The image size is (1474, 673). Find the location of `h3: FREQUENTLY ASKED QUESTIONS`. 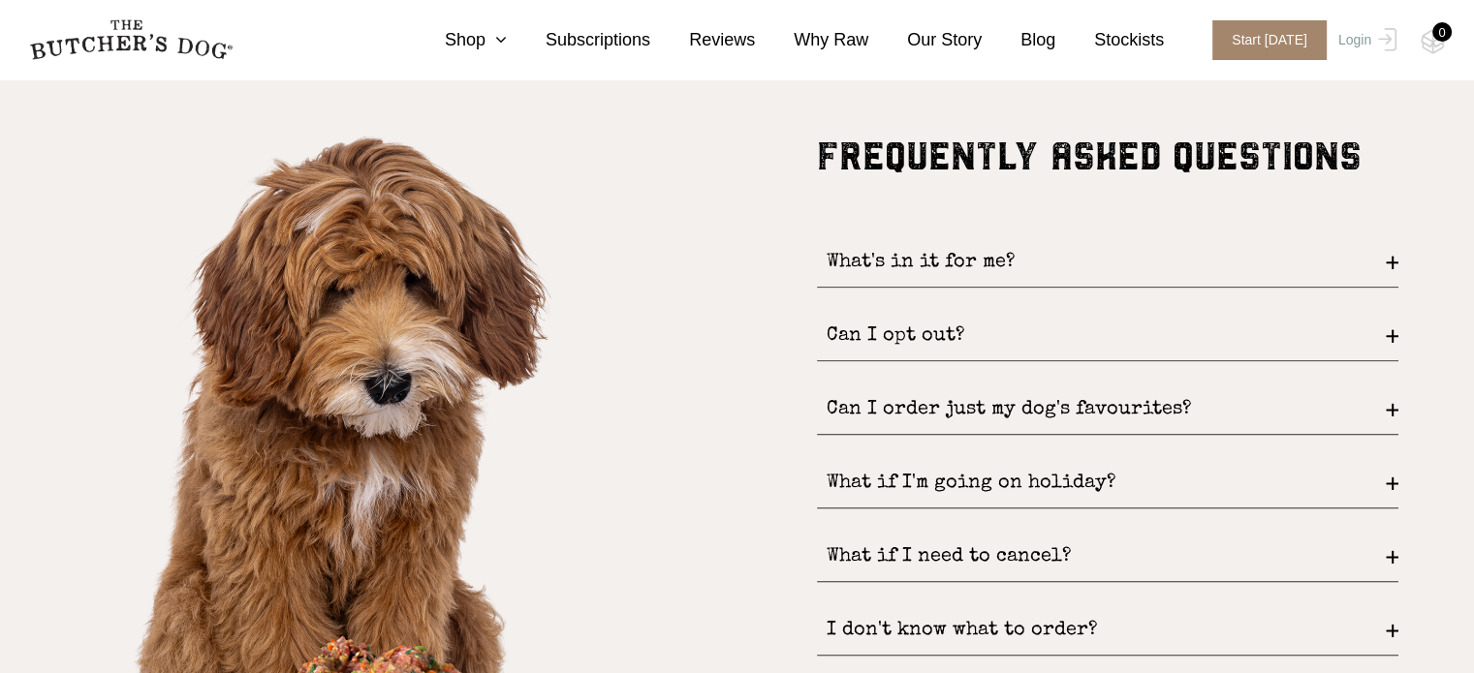

h3: FREQUENTLY ASKED QUESTIONS is located at coordinates (1107, 157).